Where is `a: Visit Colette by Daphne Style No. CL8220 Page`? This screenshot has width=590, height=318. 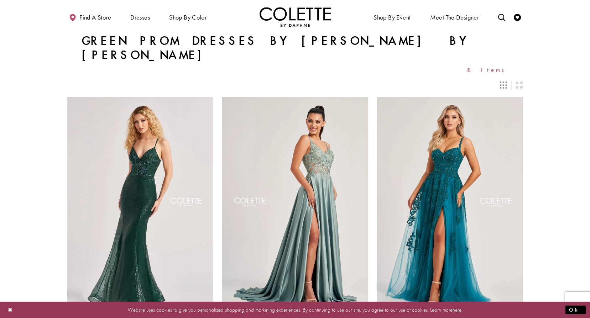
a: Visit Colette by Daphne Style No. CL8220 Page is located at coordinates (450, 203).